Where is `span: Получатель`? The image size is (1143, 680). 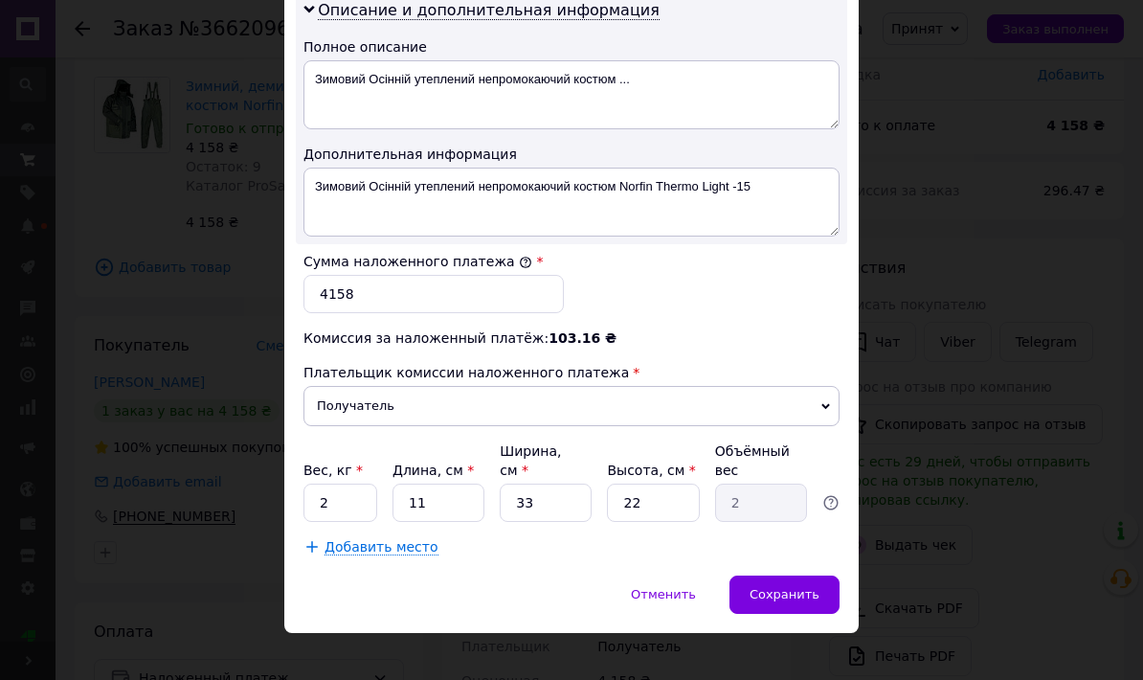 span: Получатель is located at coordinates (572, 406).